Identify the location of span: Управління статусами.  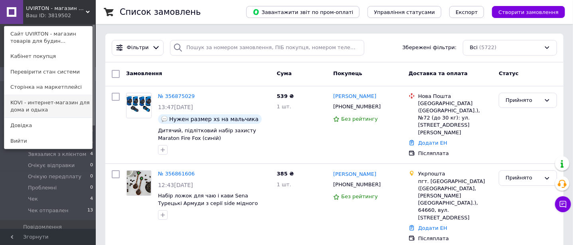
(404, 12).